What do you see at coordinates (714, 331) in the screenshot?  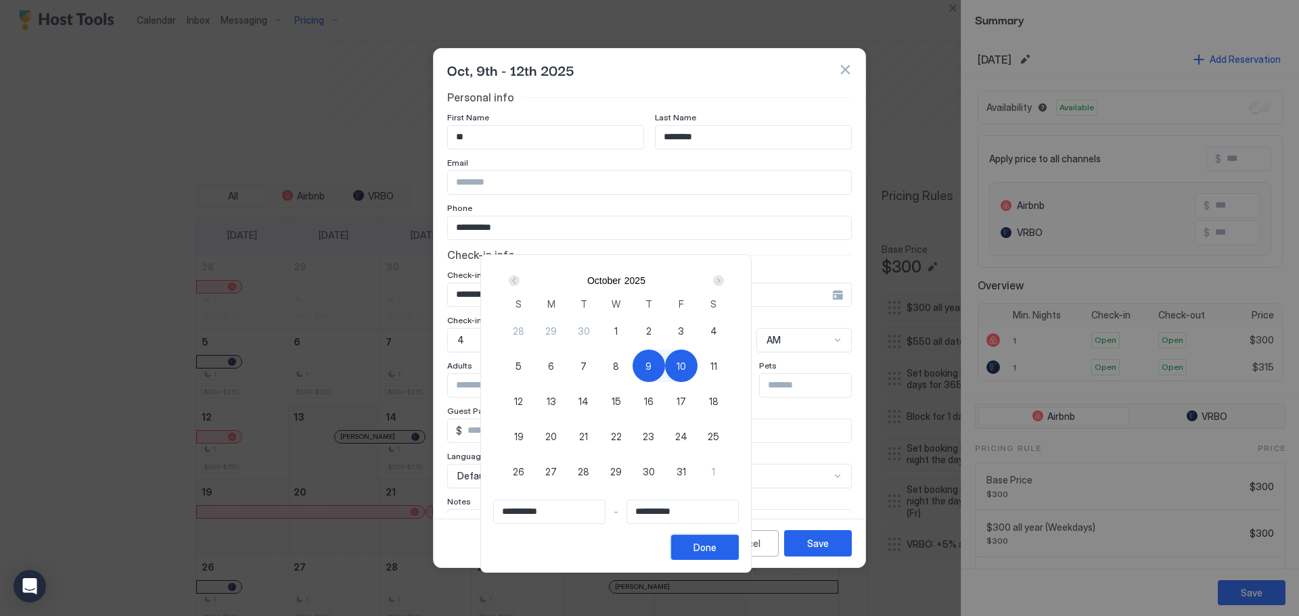 I see `span: 4` at bounding box center [714, 331].